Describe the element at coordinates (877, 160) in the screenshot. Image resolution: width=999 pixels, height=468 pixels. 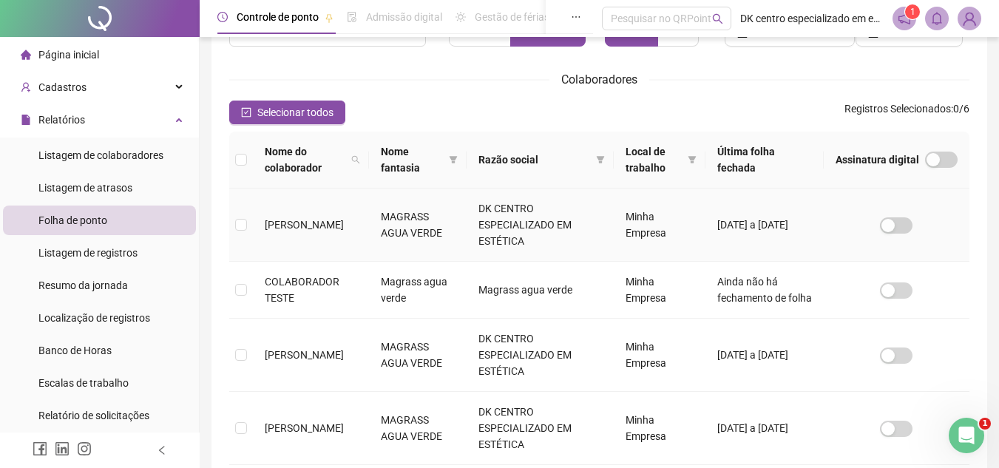
I see `span: Assinatura digital` at that location.